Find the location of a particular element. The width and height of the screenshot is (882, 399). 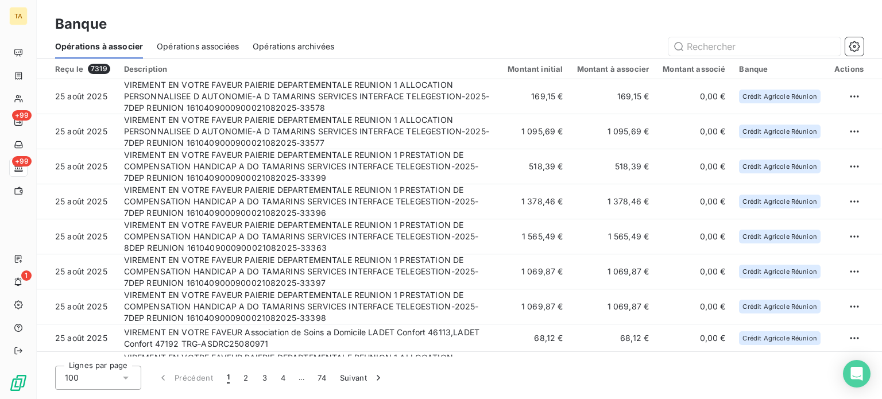

span: Opérations associées is located at coordinates (197, 47).